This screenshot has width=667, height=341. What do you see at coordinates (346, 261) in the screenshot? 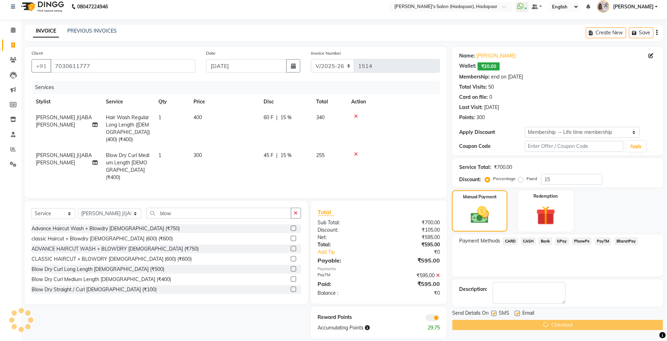
I see `div: Payable:` at bounding box center [346, 261].